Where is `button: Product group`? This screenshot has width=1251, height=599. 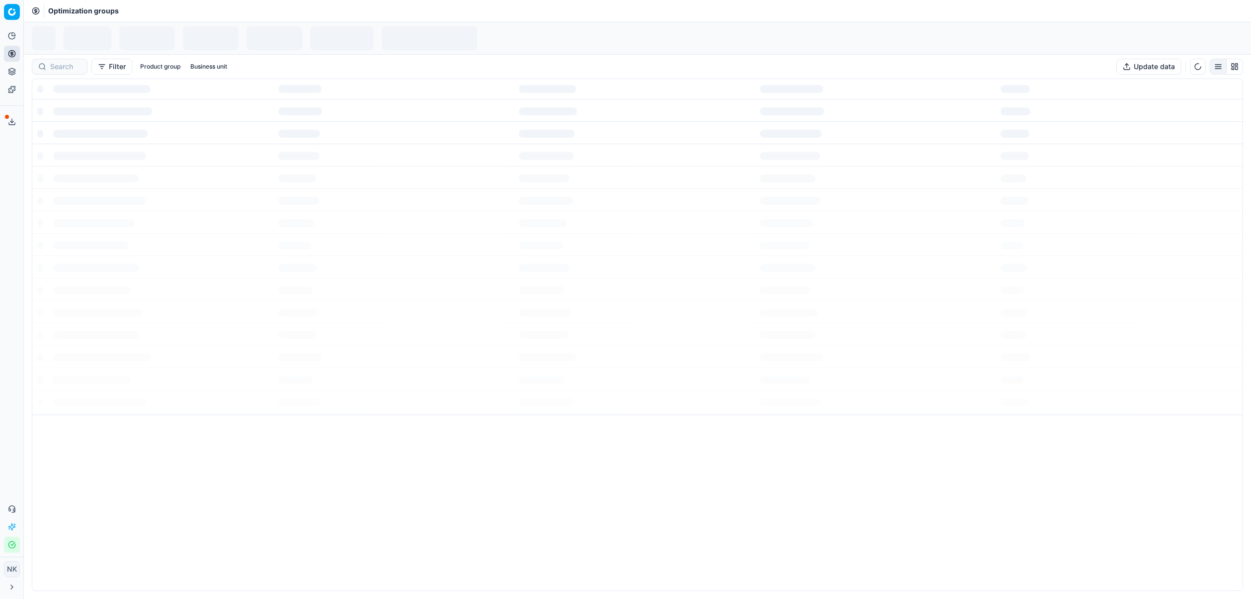 button: Product group is located at coordinates (160, 67).